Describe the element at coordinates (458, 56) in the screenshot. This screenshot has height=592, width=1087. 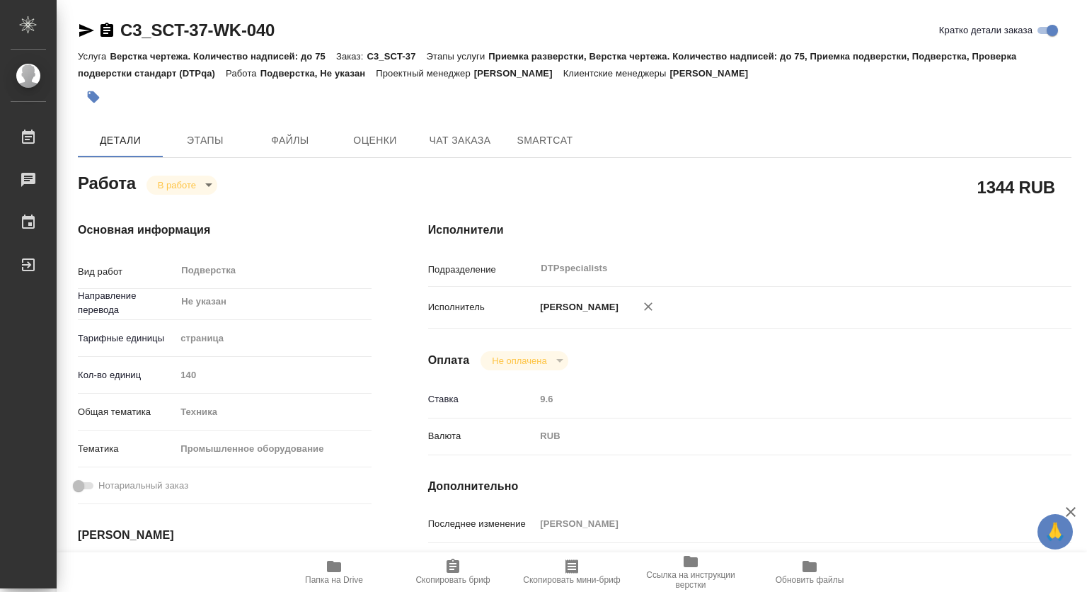
I see `p: Этапы услуги` at that location.